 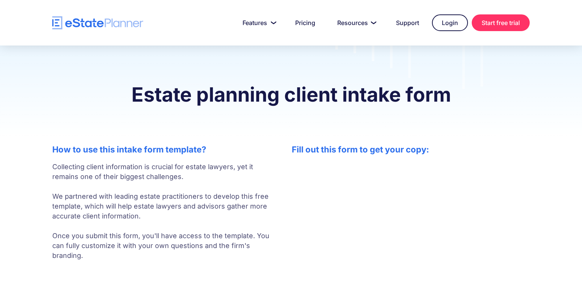 I want to click on a: Start free trial, so click(x=501, y=23).